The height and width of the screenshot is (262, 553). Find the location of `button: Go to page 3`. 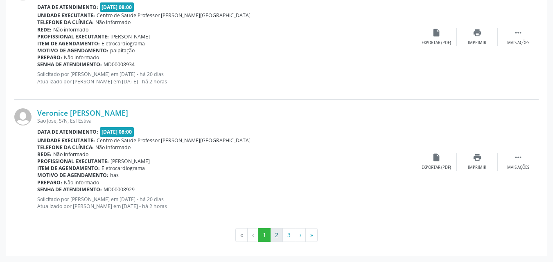

button: Go to page 3 is located at coordinates (288, 235).